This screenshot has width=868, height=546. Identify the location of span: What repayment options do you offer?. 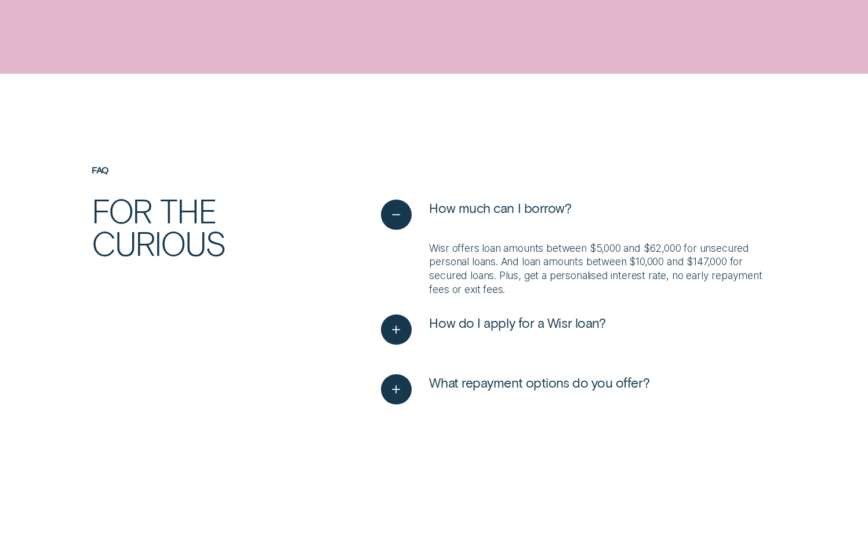
(539, 382).